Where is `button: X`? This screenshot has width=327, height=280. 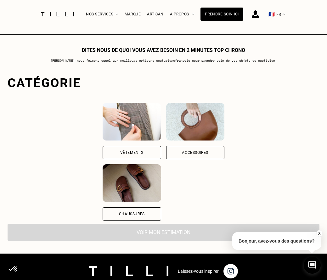
button: X is located at coordinates (319, 233).